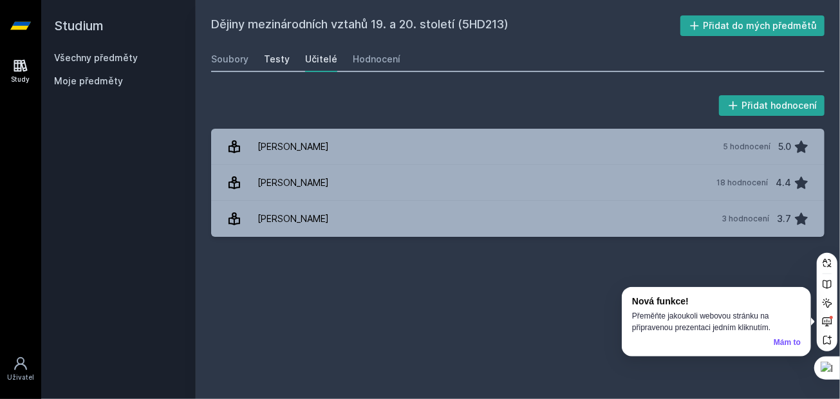 This screenshot has width=840, height=399. Describe the element at coordinates (784, 183) in the screenshot. I see `div: 4.4` at that location.